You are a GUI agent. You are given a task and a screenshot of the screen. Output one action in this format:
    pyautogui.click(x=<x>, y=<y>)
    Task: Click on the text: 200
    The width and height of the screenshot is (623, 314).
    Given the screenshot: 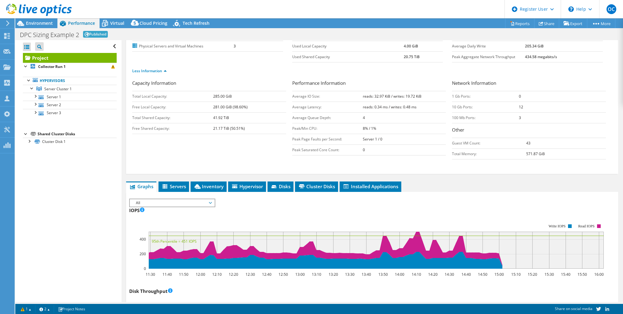 What is the action you would take?
    pyautogui.click(x=143, y=253)
    